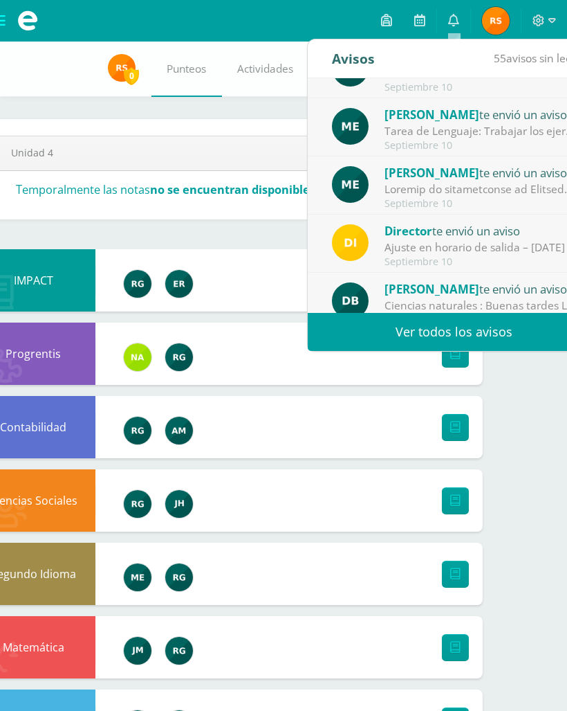  I want to click on div: Avisos, so click(354, 58).